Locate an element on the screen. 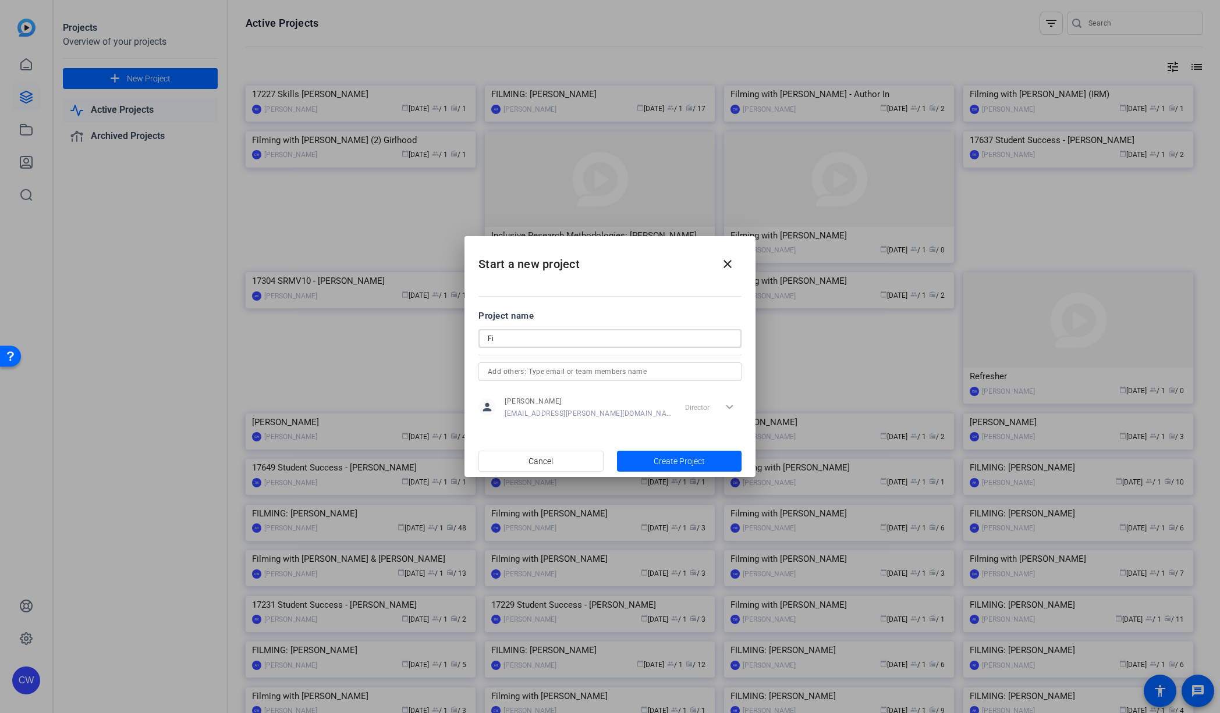 Image resolution: width=1220 pixels, height=713 pixels. input: Add others: Type email or team members name is located at coordinates (610, 372).